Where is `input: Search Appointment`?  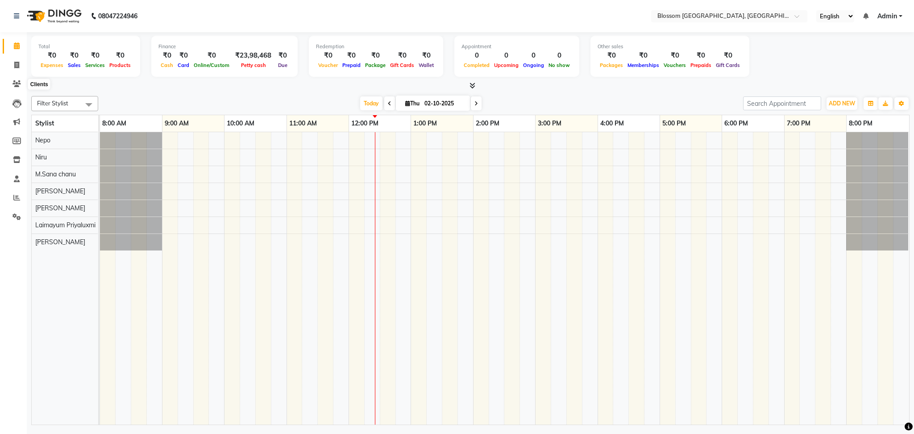
input: Search Appointment is located at coordinates (782, 103).